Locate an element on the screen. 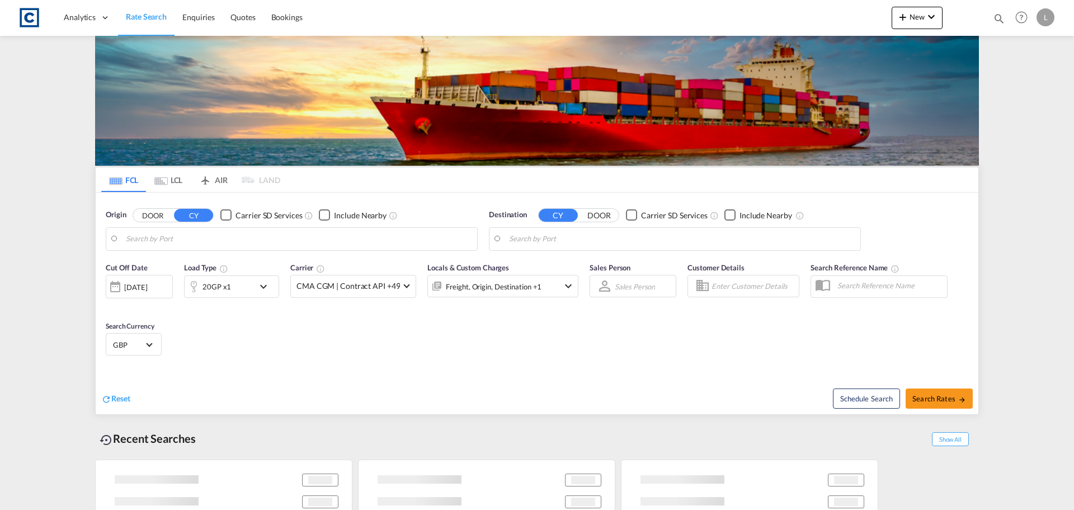 Image resolution: width=1074 pixels, height=510 pixels. span: New is located at coordinates (917, 17).